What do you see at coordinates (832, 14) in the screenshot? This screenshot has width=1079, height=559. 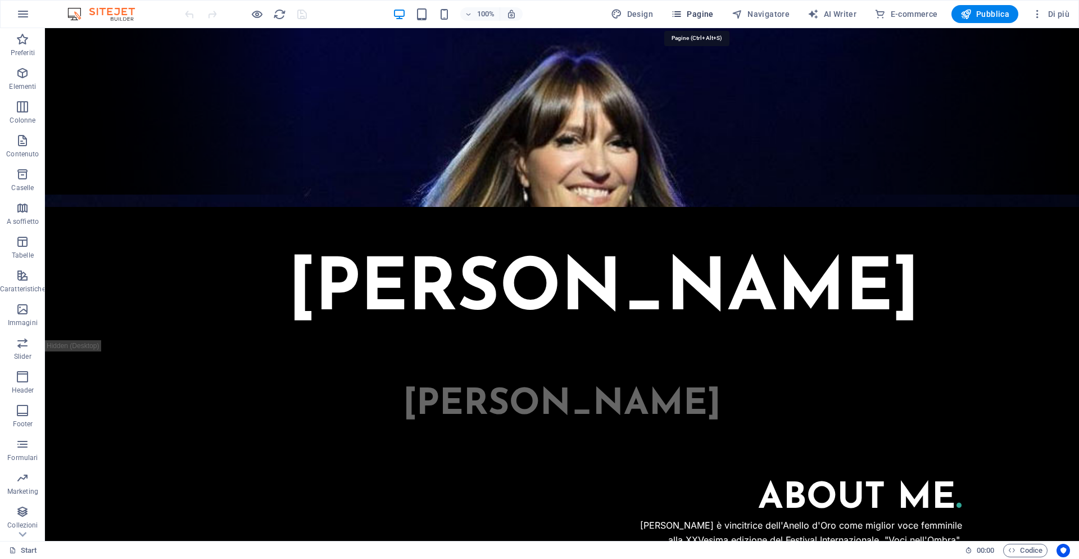 I see `button: AI Writer` at bounding box center [832, 14].